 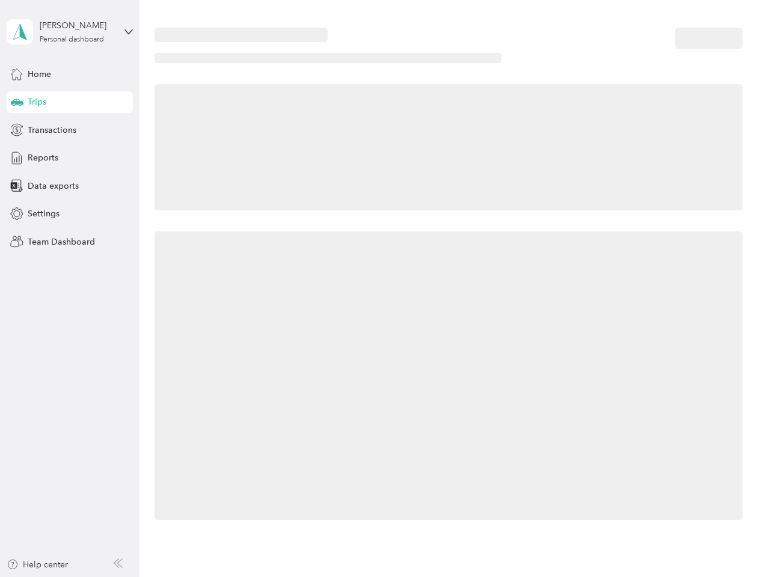 I want to click on span: Trips, so click(x=37, y=102).